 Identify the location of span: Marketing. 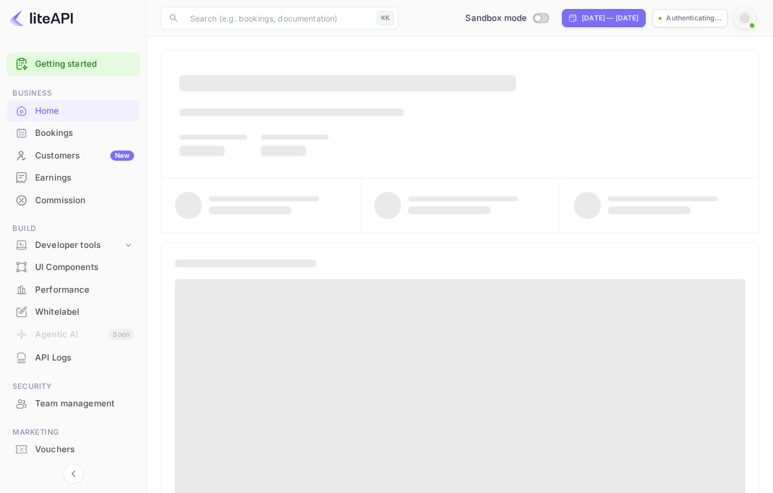
(73, 432).